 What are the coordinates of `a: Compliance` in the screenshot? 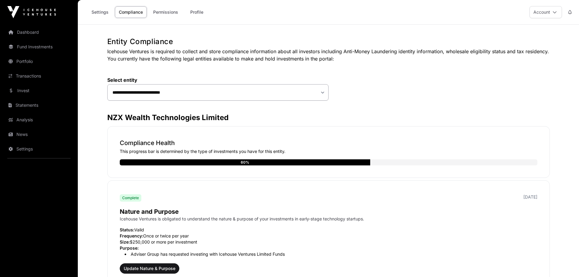 It's located at (131, 12).